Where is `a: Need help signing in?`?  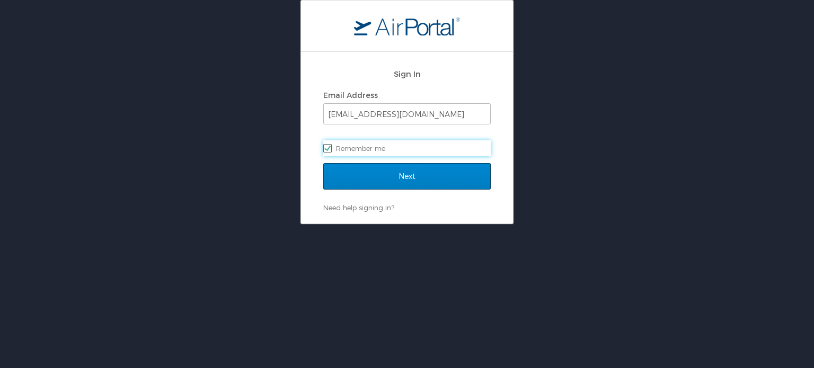
a: Need help signing in? is located at coordinates (359, 208).